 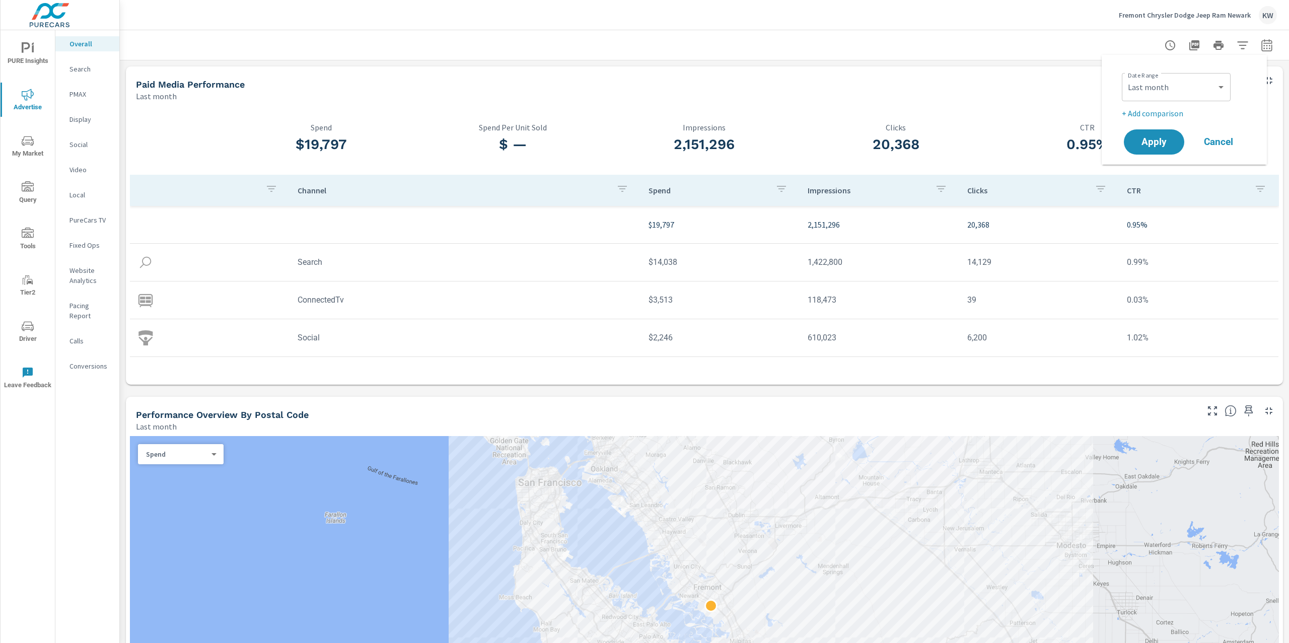 What do you see at coordinates (1198, 337) in the screenshot?
I see `td: 1.02%` at bounding box center [1198, 337].